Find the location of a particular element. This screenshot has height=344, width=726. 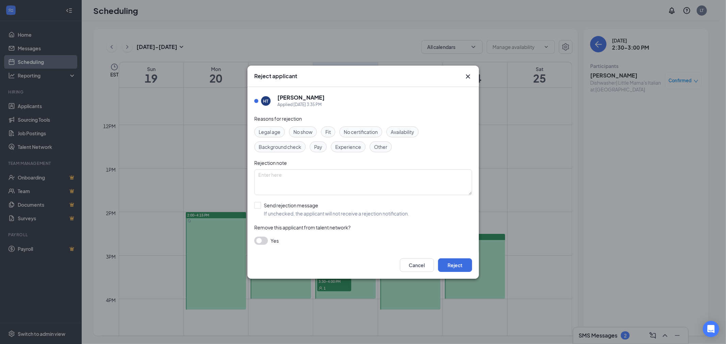

span: Yes is located at coordinates (275, 241).